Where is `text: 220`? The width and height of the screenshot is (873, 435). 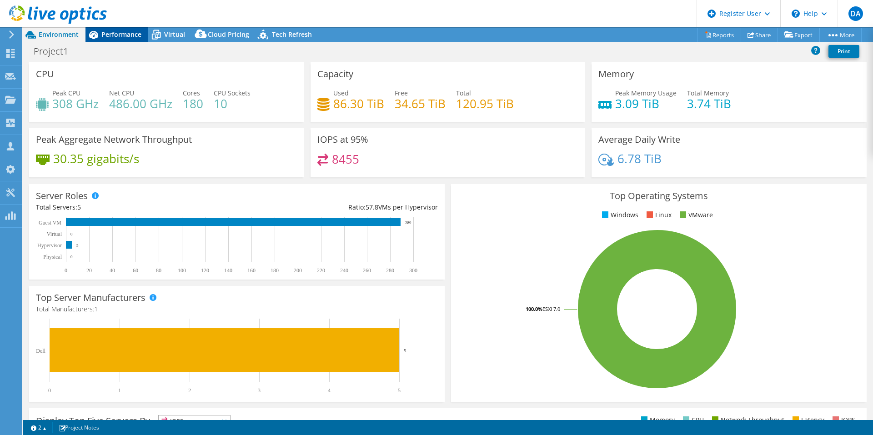
text: 220 is located at coordinates (321, 271).